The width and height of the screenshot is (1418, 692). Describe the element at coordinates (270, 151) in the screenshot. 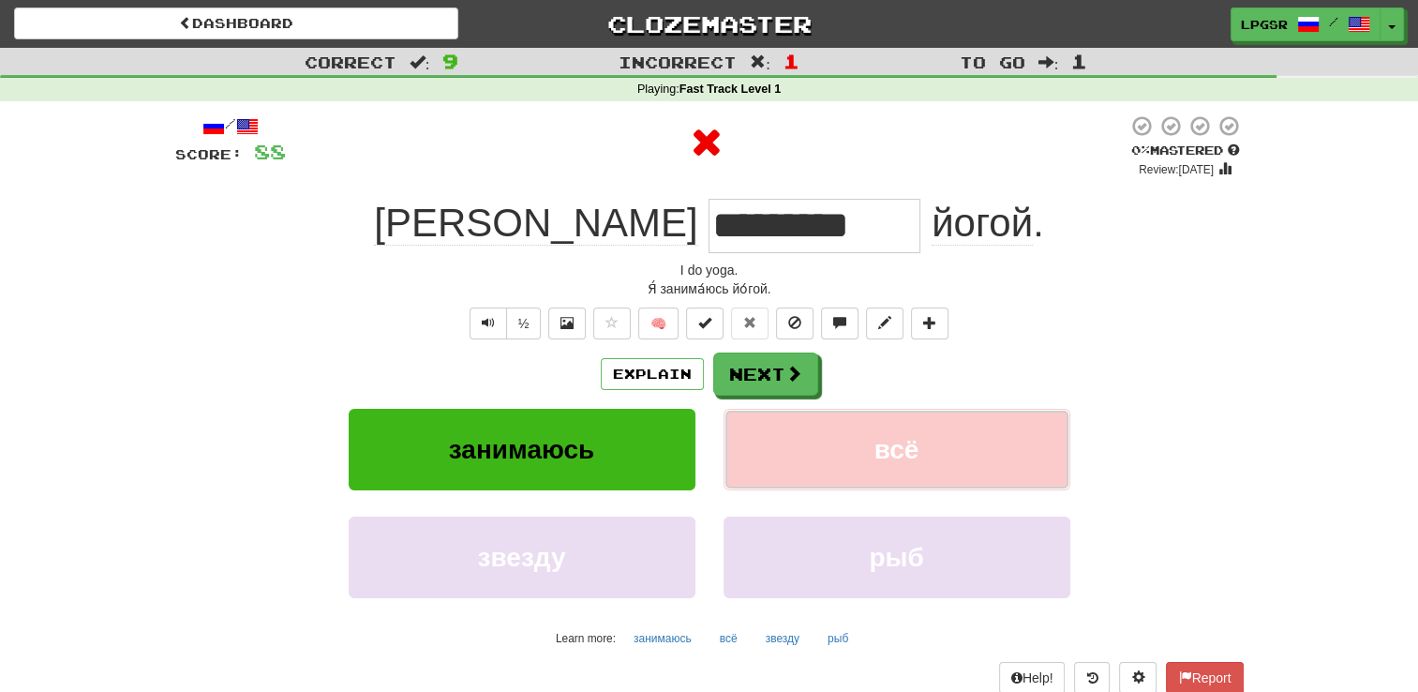

I see `span: 88` at that location.